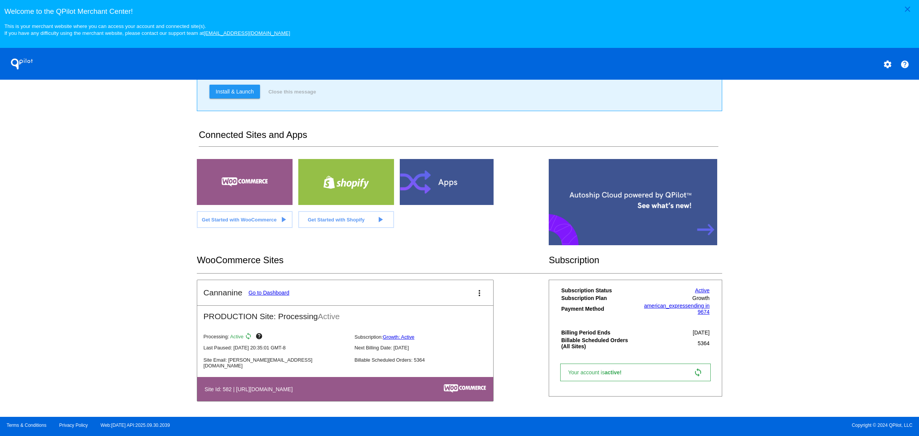 This screenshot has height=436, width=919. What do you see at coordinates (598, 343) in the screenshot?
I see `th: Billable Scheduled Orders (All Sites)` at bounding box center [598, 343].